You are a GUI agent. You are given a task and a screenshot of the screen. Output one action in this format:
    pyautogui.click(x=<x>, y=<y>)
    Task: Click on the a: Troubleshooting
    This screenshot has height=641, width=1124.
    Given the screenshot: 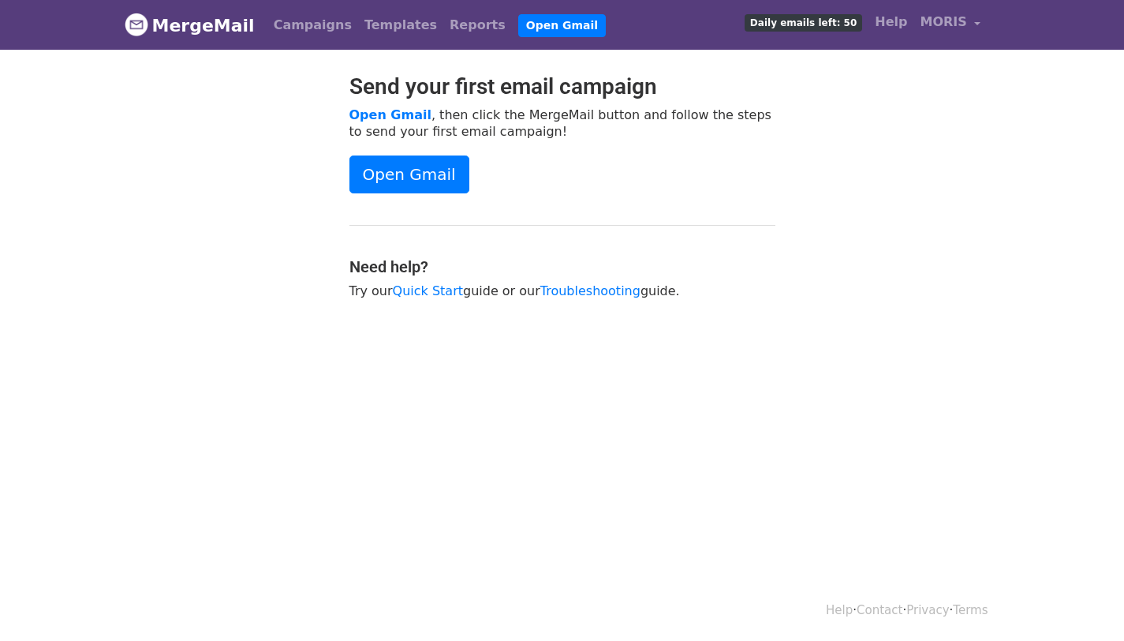 What is the action you would take?
    pyautogui.click(x=590, y=290)
    